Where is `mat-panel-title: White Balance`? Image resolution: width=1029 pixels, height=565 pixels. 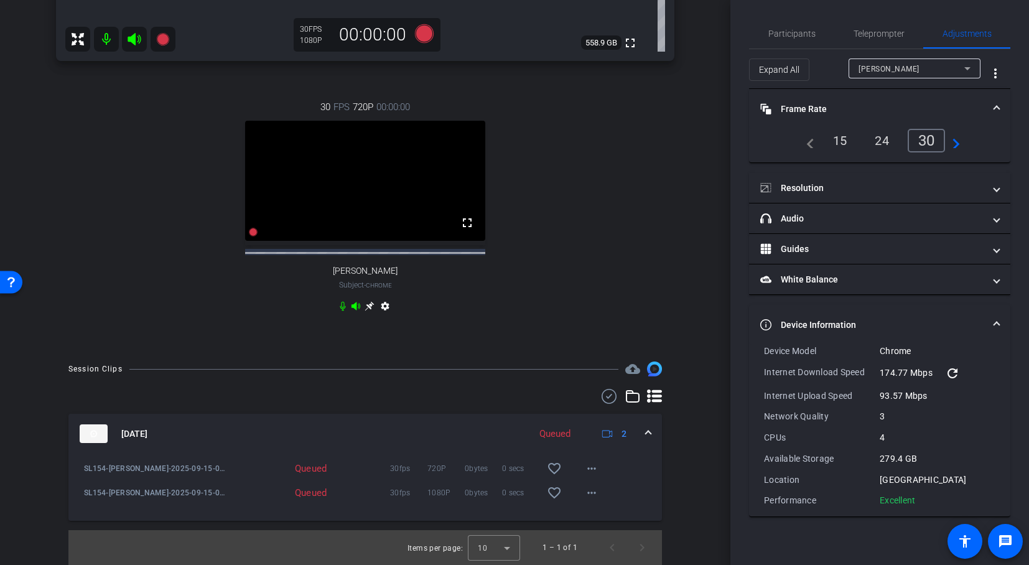
mat-panel-title: White Balance is located at coordinates (873, 279).